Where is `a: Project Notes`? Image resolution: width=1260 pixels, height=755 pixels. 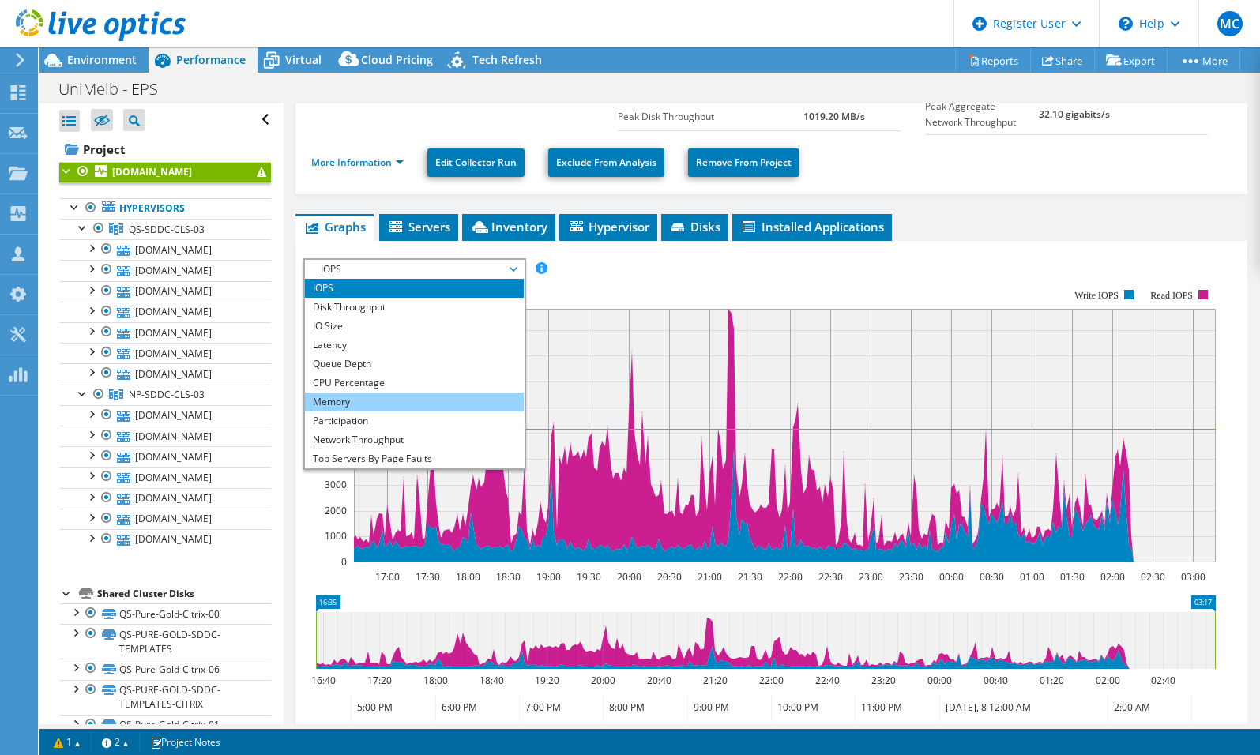 a: Project Notes is located at coordinates (185, 742).